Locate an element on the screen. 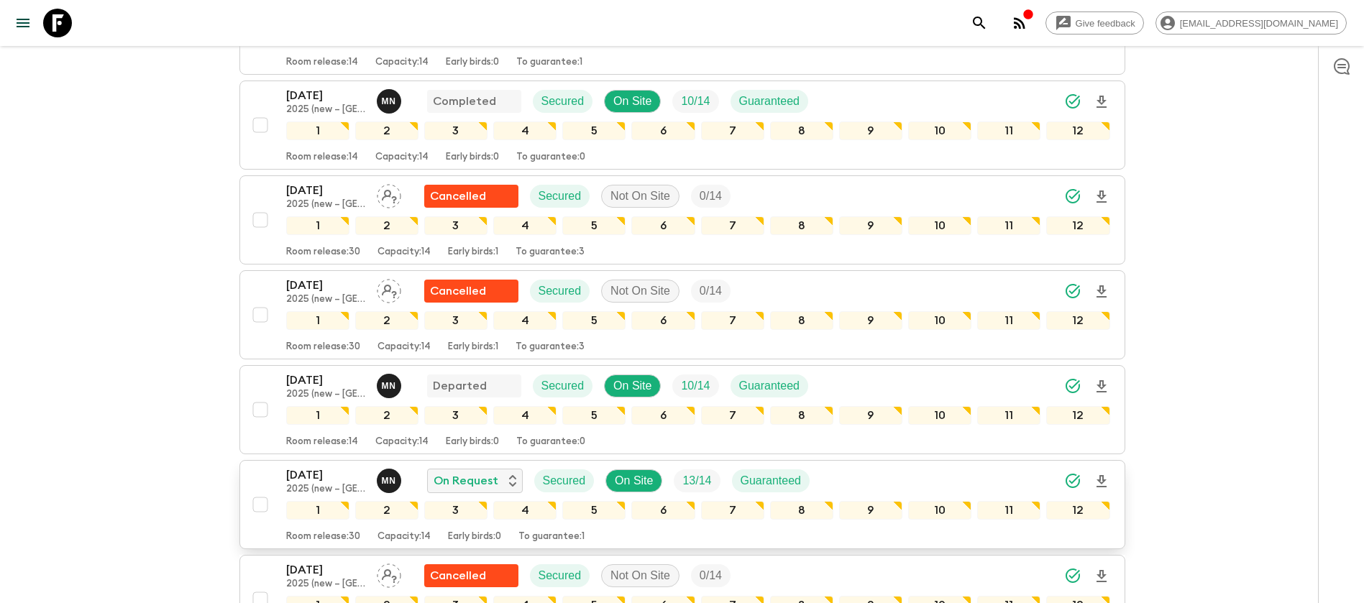 The height and width of the screenshot is (603, 1364). div: 8 is located at coordinates (802, 416).